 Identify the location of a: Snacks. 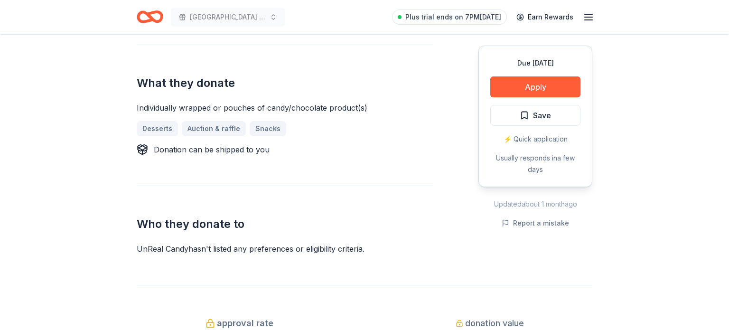
(268, 129).